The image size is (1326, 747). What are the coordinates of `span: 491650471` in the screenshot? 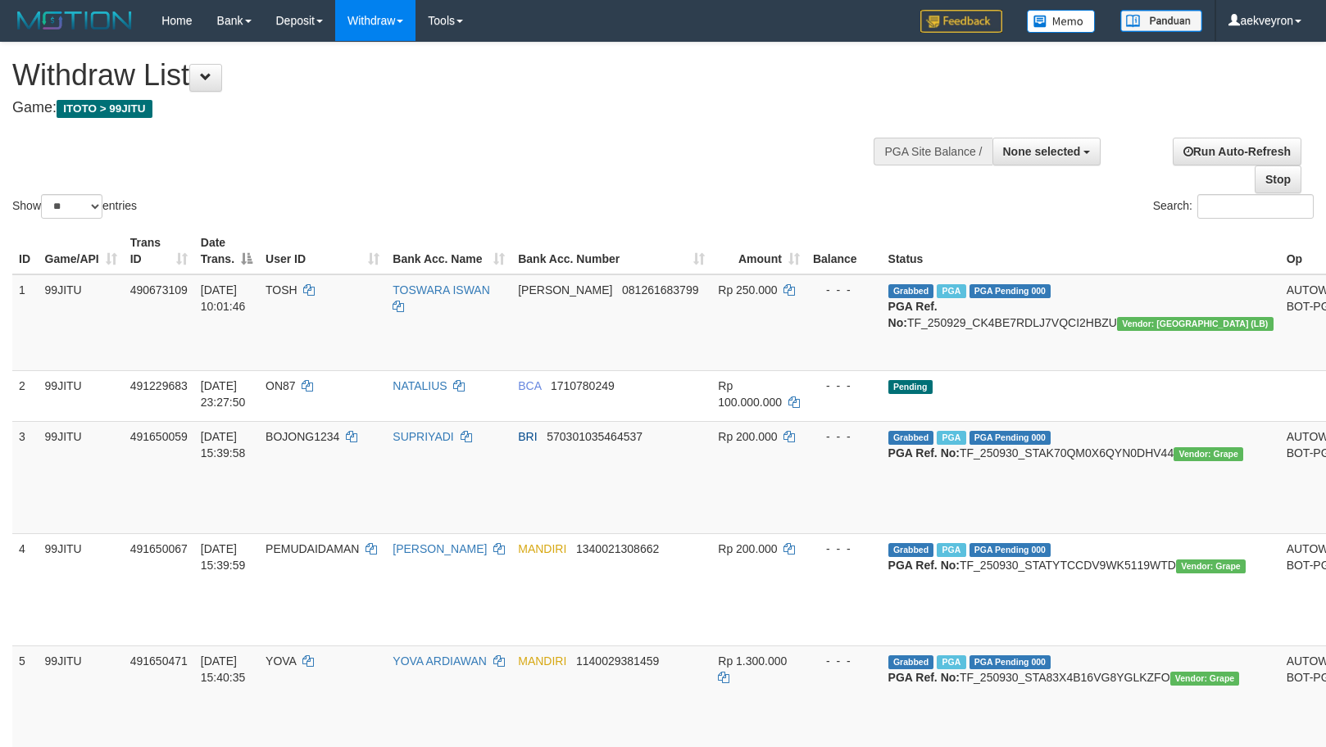 It's located at (159, 661).